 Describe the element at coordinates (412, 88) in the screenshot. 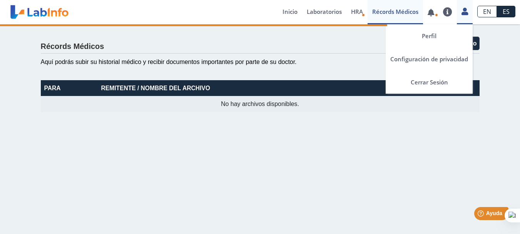

I see `th: Fecha` at that location.